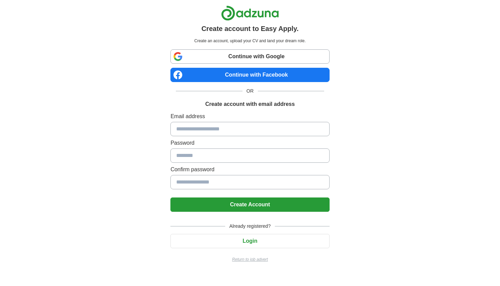 The image size is (500, 286). What do you see at coordinates (250, 116) in the screenshot?
I see `label: Email address` at bounding box center [250, 116].